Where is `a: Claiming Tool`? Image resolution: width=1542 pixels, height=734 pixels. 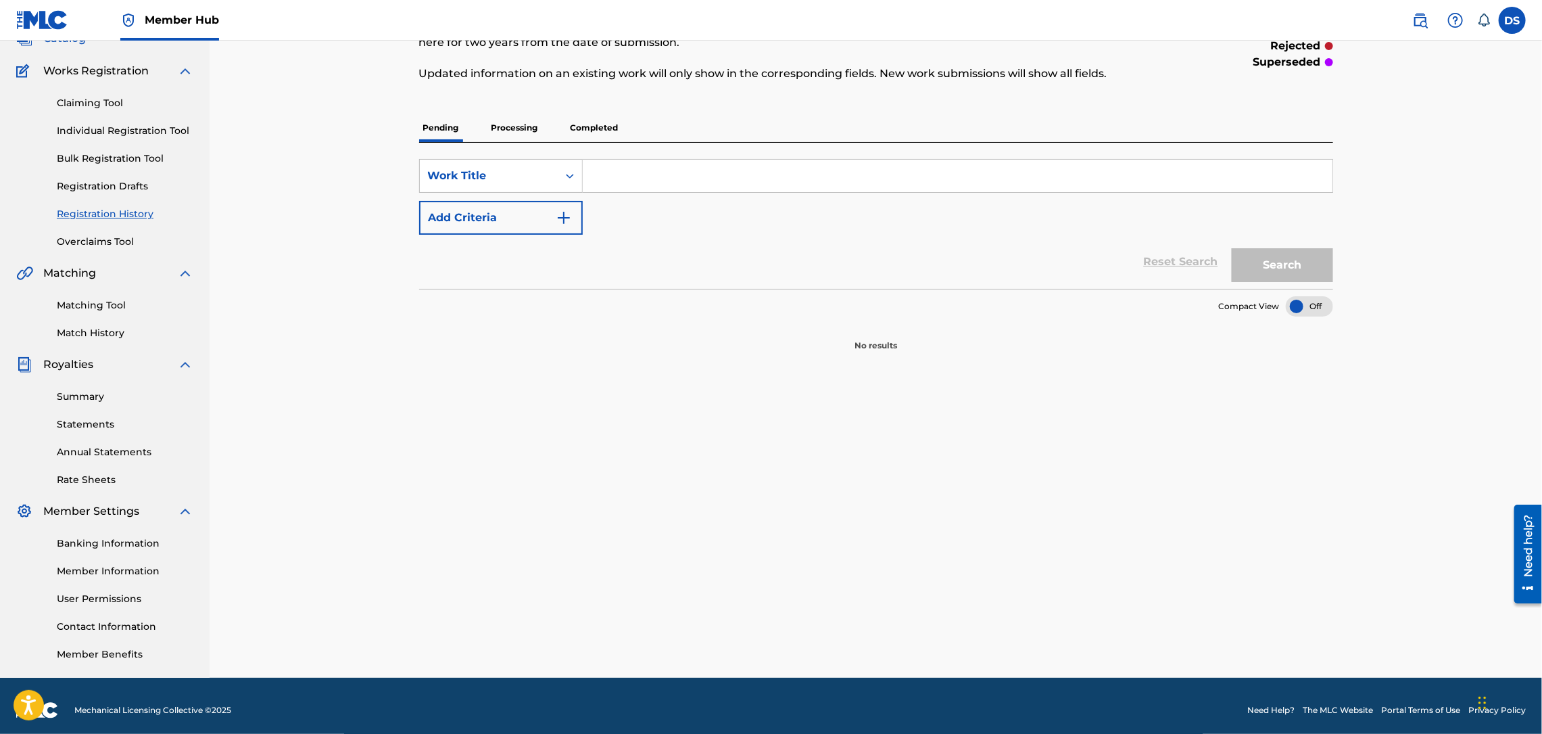
a: Claiming Tool is located at coordinates (125, 103).